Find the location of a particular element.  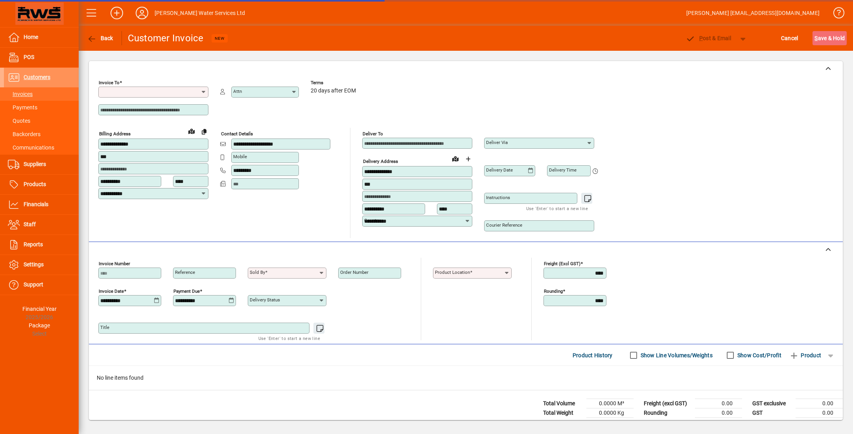

a: Communications is located at coordinates (41, 147).